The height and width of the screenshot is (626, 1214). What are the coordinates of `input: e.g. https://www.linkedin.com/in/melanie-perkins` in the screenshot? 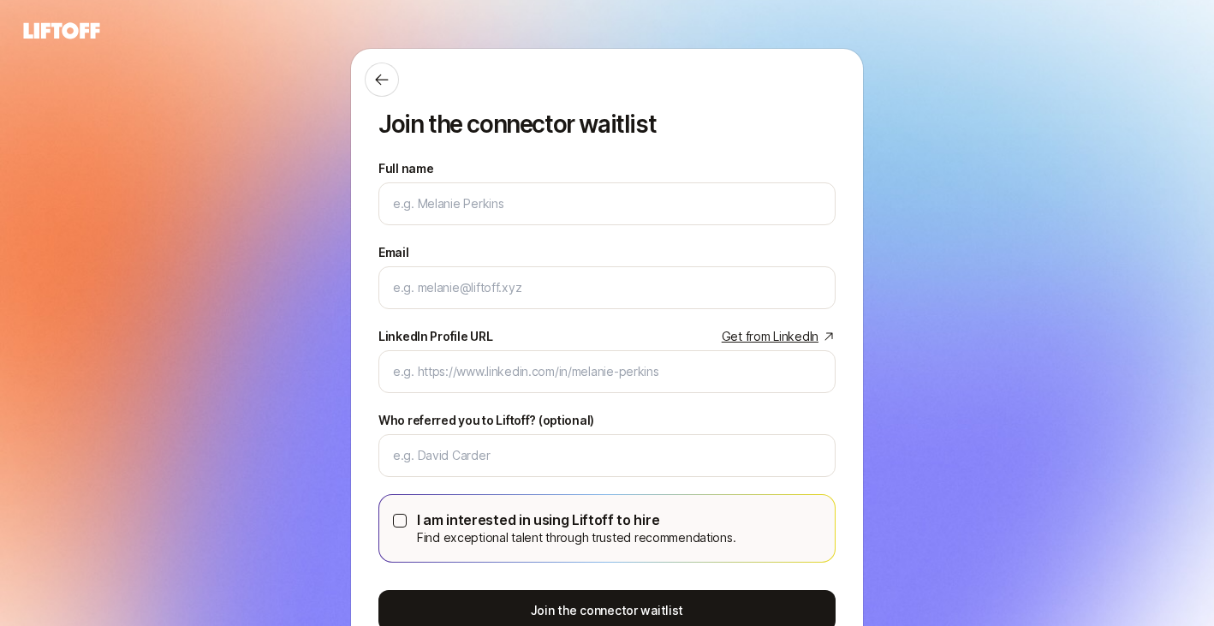 It's located at (607, 372).